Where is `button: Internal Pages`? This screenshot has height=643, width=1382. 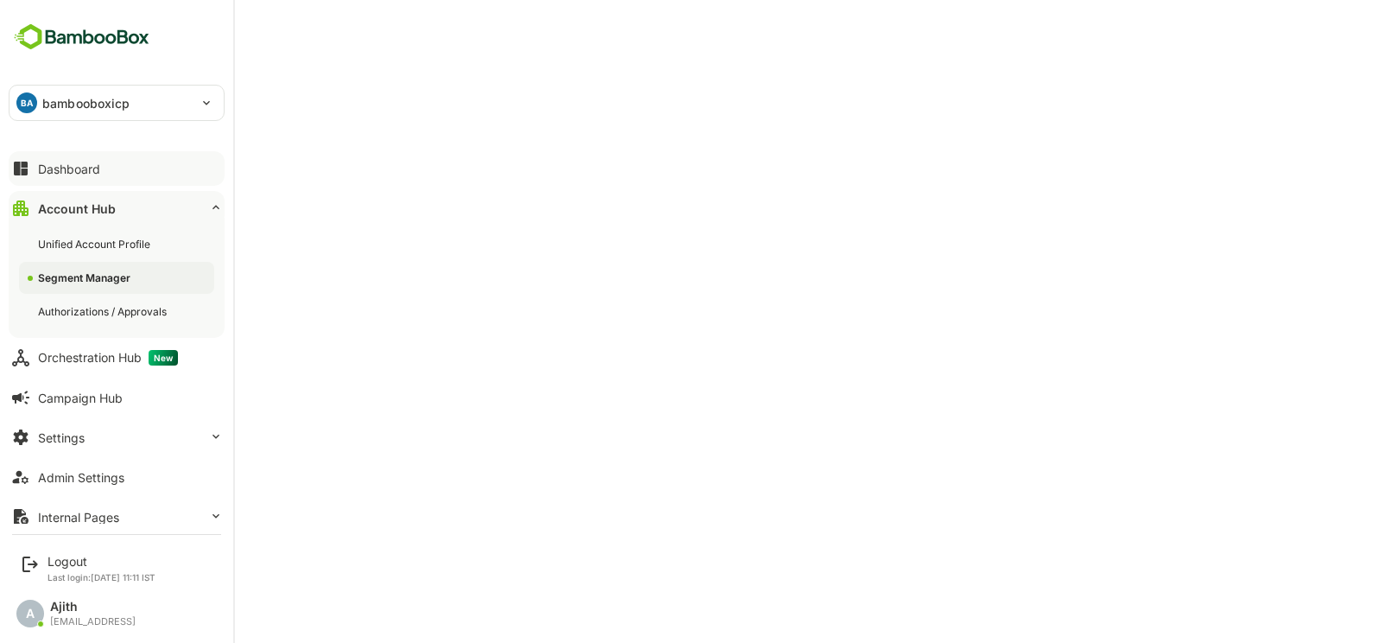 button: Internal Pages is located at coordinates (117, 517).